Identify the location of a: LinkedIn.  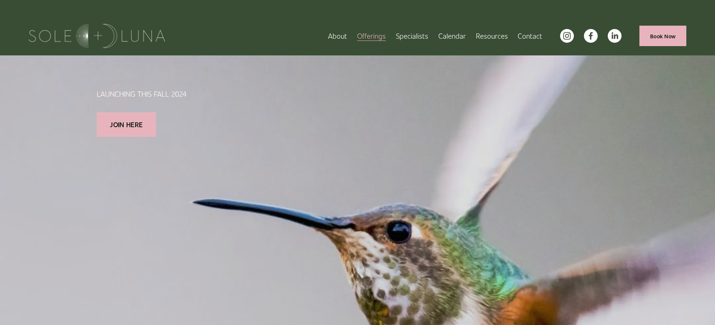
(614, 36).